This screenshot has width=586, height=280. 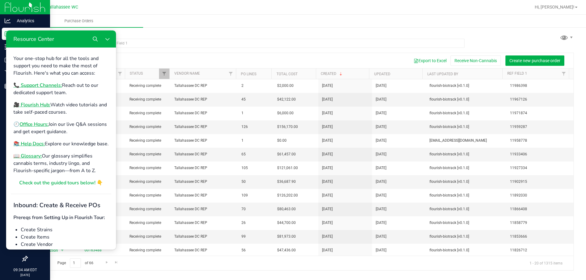 What do you see at coordinates (540, 141) in the screenshot?
I see `span: 11958778` at bounding box center [540, 141].